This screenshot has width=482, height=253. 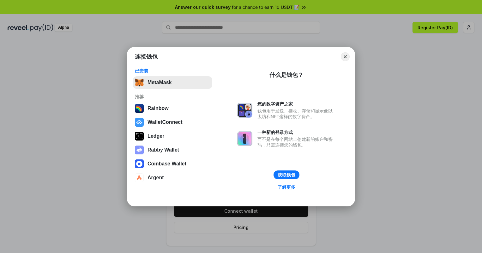 What do you see at coordinates (159, 83) in the screenshot?
I see `div: MetaMask` at bounding box center [159, 83].